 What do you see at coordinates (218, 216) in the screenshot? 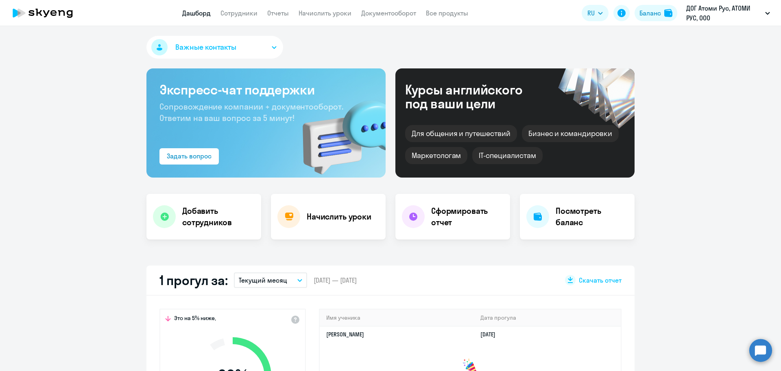
I see `h4: Добавить сотрудников` at bounding box center [218, 216].